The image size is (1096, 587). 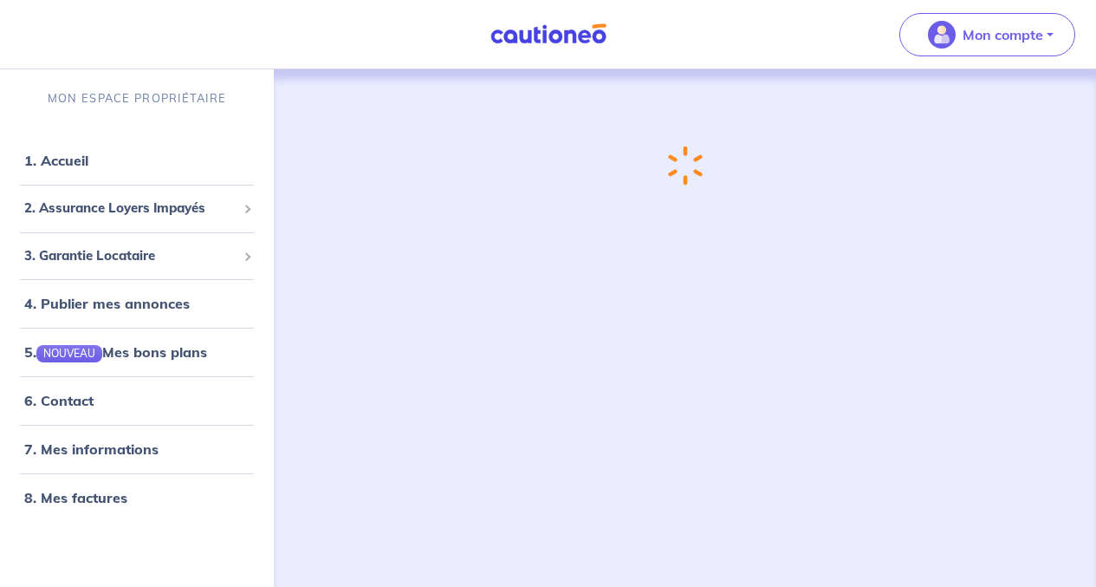 What do you see at coordinates (137, 400) in the screenshot?
I see `div: 6. Contact` at bounding box center [137, 400].